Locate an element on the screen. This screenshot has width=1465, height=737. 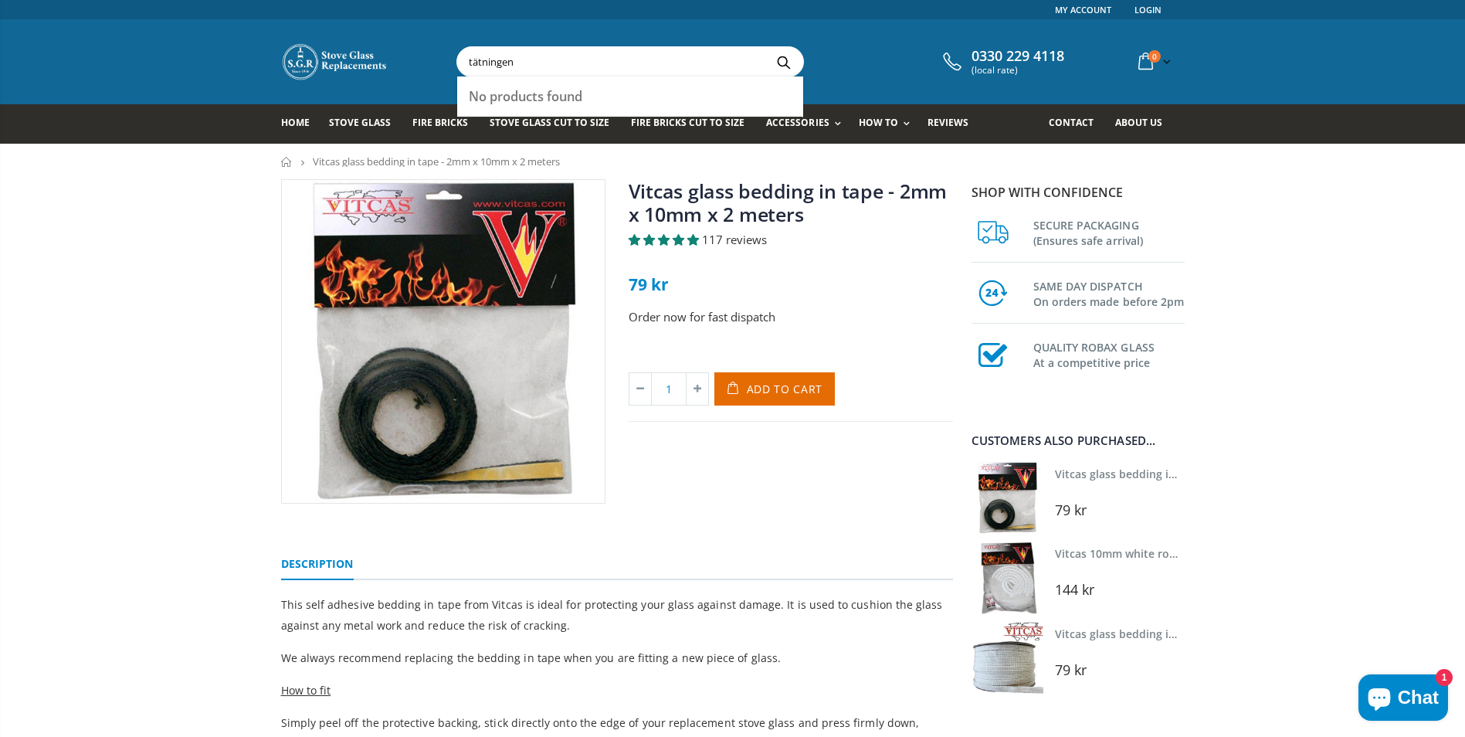
a: 0 is located at coordinates (1153, 61).